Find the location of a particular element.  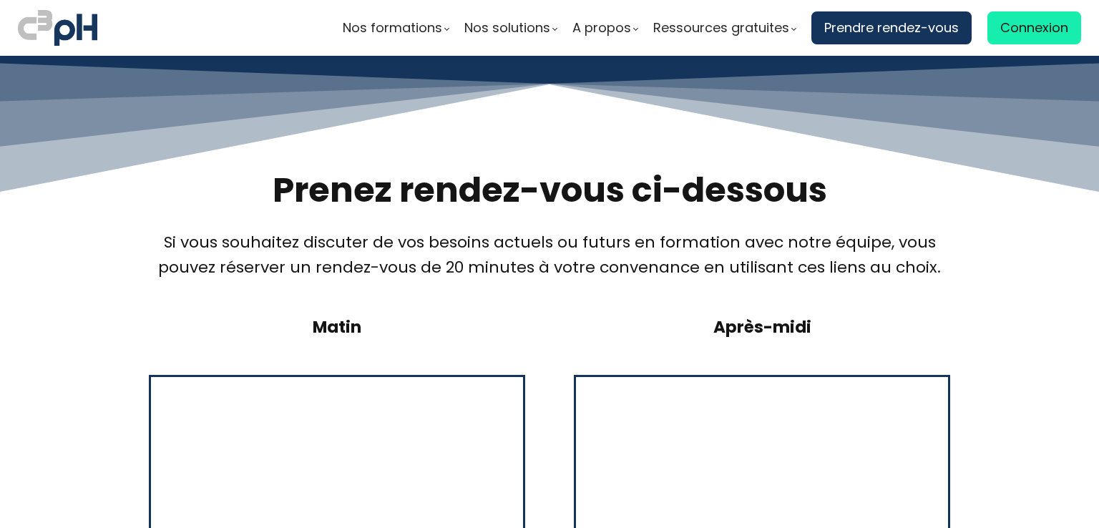

span: Prendre rendez-vous is located at coordinates (891, 28).